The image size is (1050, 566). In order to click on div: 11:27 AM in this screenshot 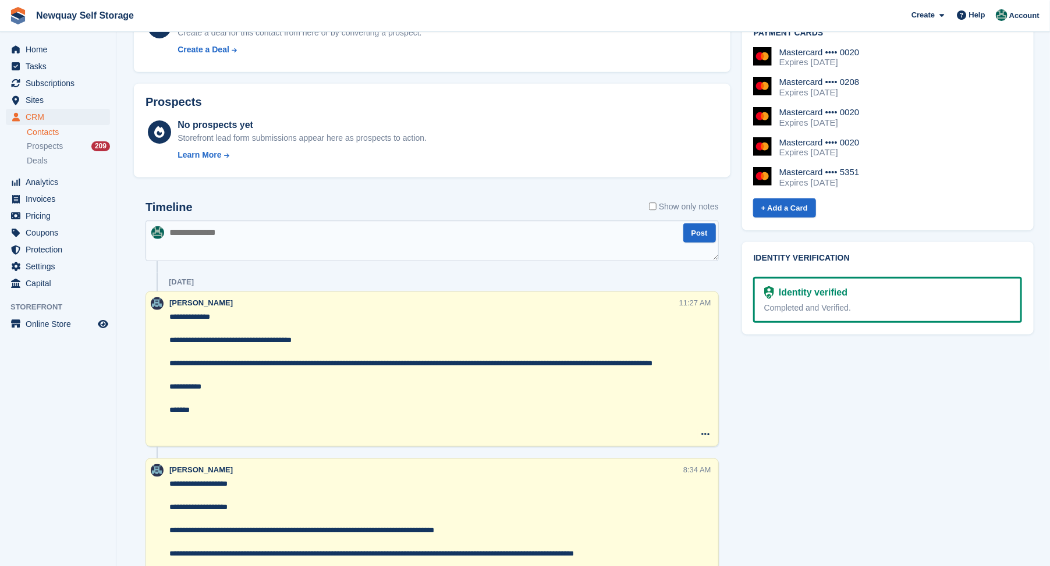, I will do `click(695, 303)`.